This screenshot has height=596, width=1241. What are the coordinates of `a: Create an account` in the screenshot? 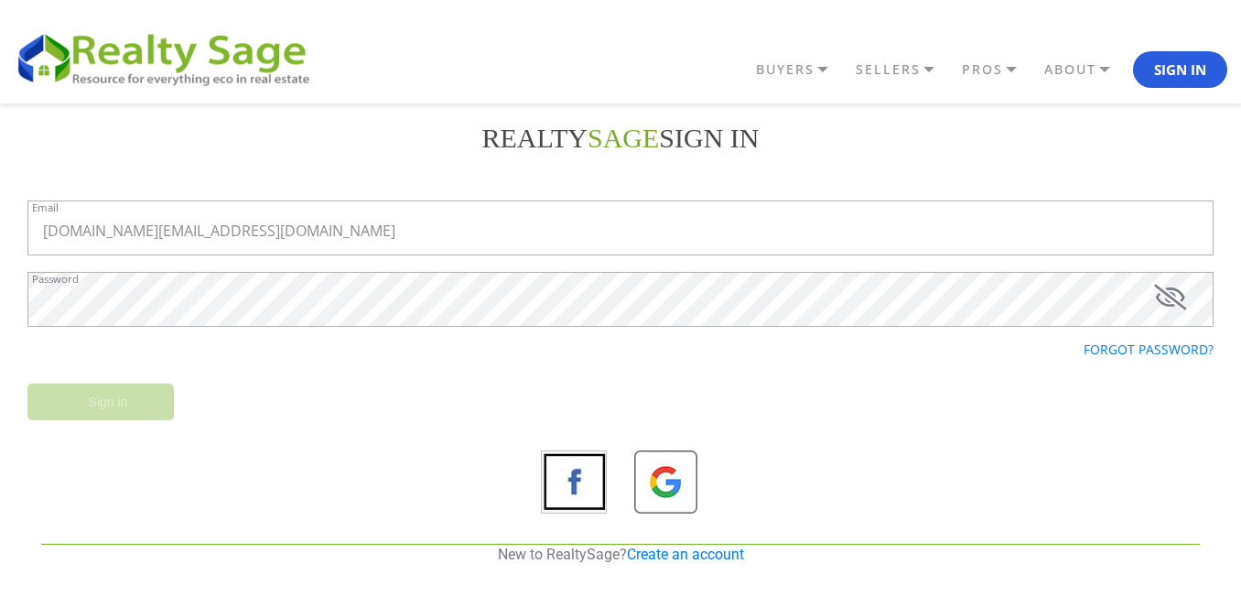 It's located at (685, 553).